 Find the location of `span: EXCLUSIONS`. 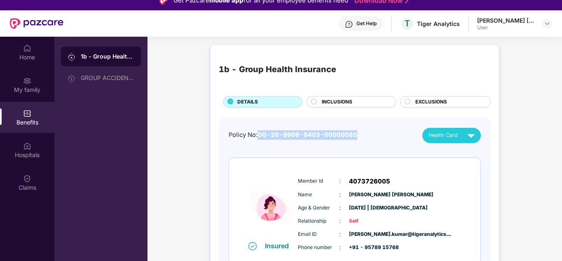

span: EXCLUSIONS is located at coordinates (431, 102).